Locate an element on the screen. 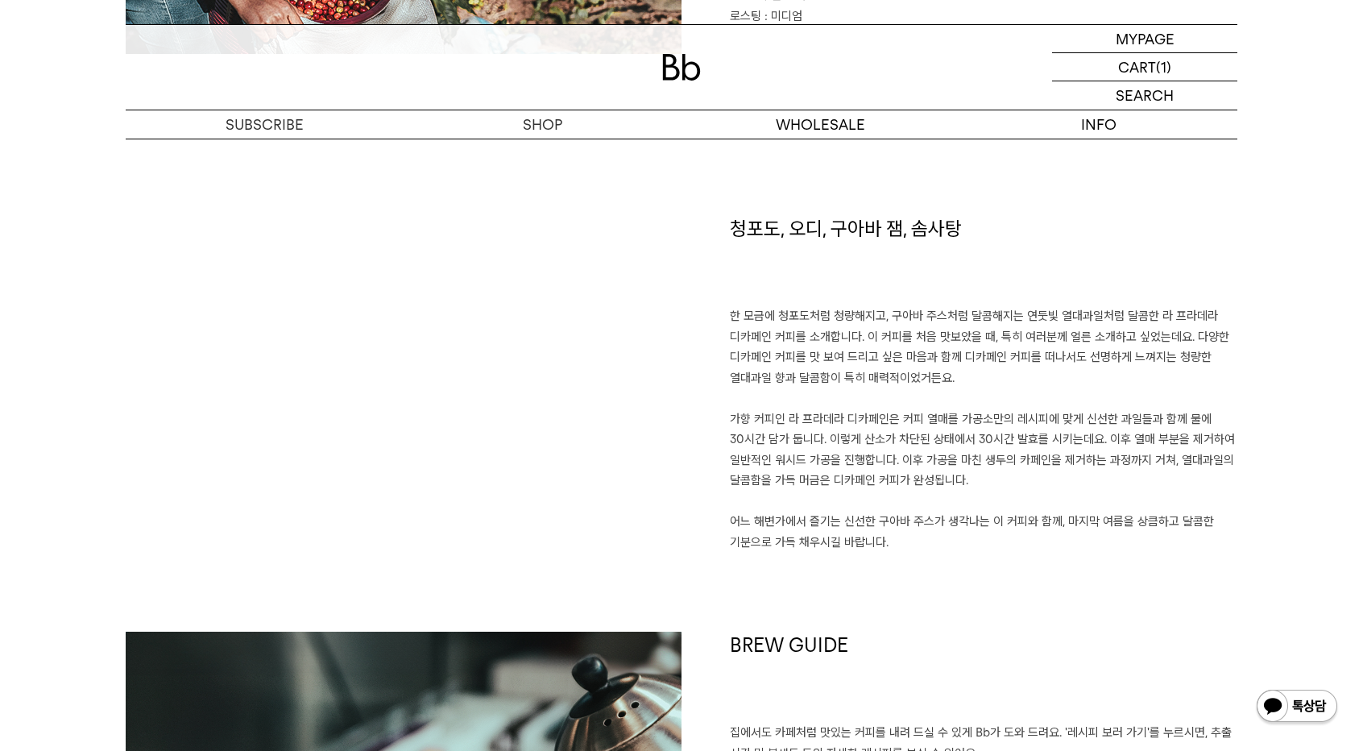 The width and height of the screenshot is (1363, 751). p: SHOP is located at coordinates (542, 124).